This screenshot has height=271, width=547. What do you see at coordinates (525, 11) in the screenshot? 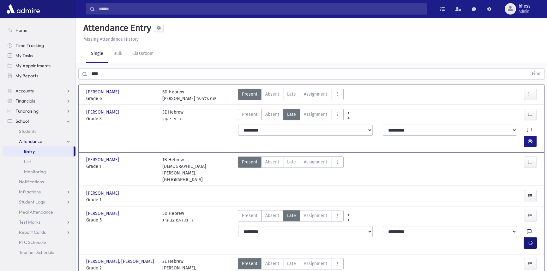
I see `span: Admin` at bounding box center [525, 11].